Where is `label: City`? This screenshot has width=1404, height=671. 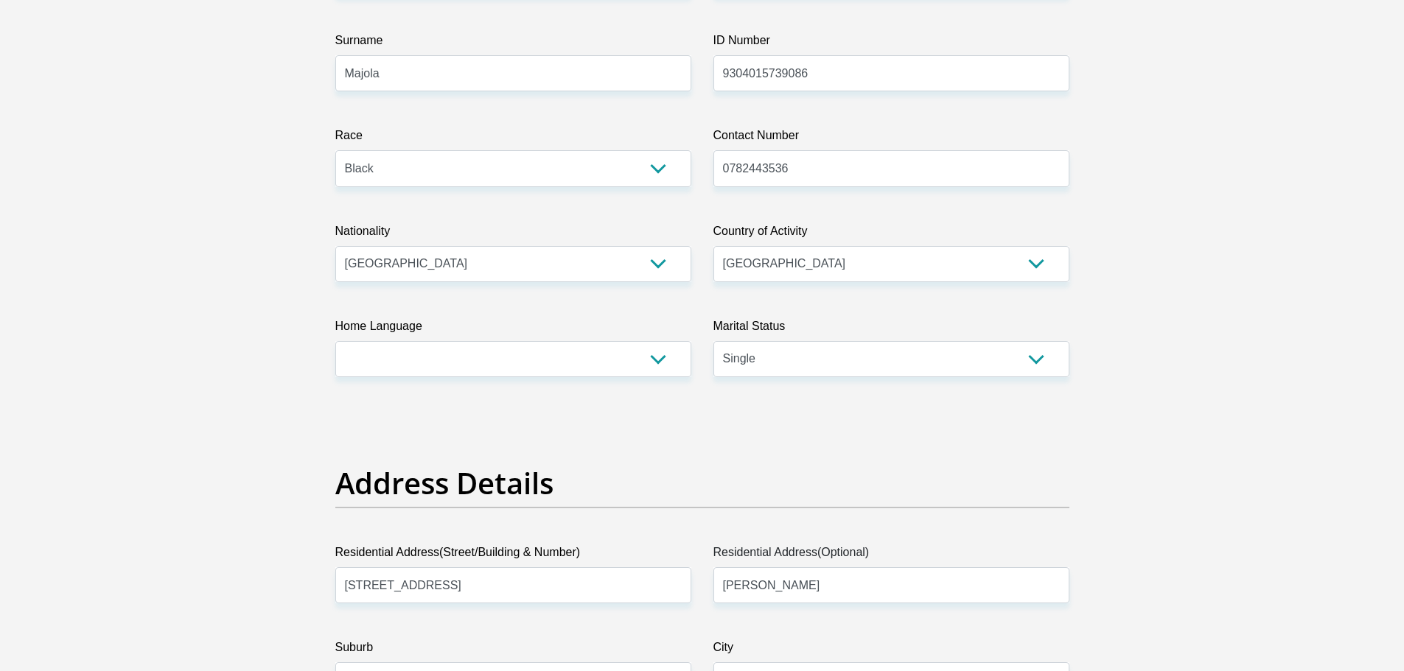 label: City is located at coordinates (891, 651).